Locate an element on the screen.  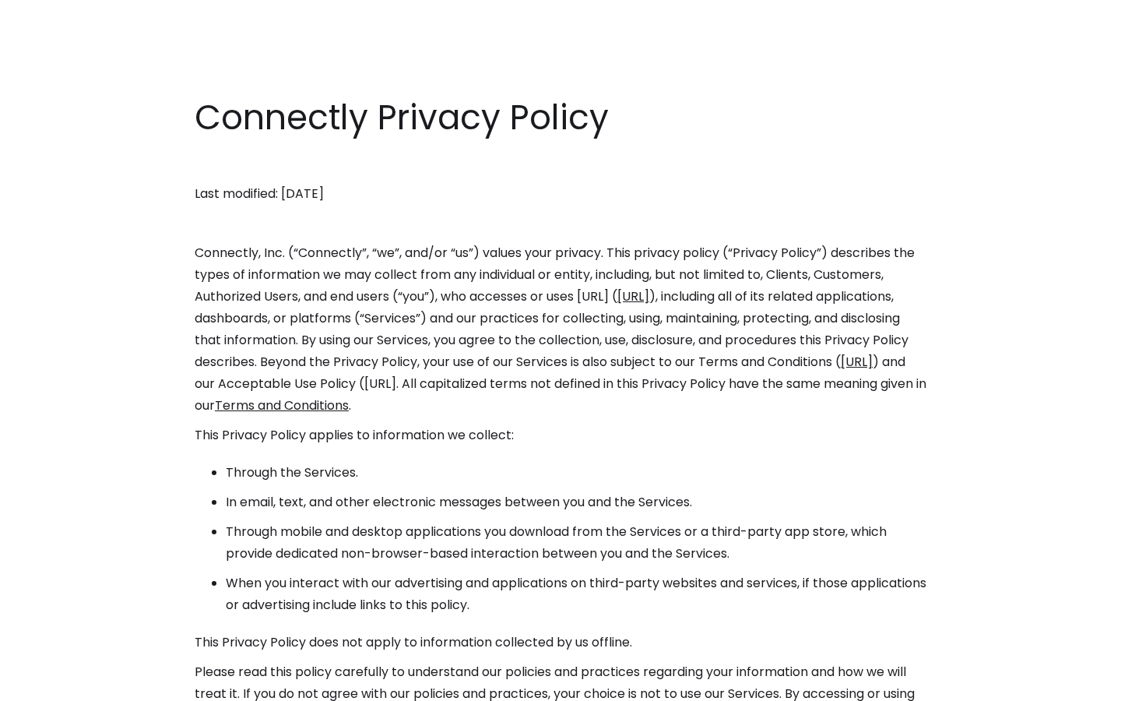
ul: Language list is located at coordinates (62, 684).